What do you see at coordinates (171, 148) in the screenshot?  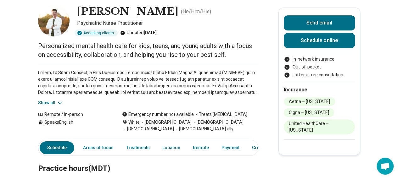 I see `a: Location` at bounding box center [171, 148].